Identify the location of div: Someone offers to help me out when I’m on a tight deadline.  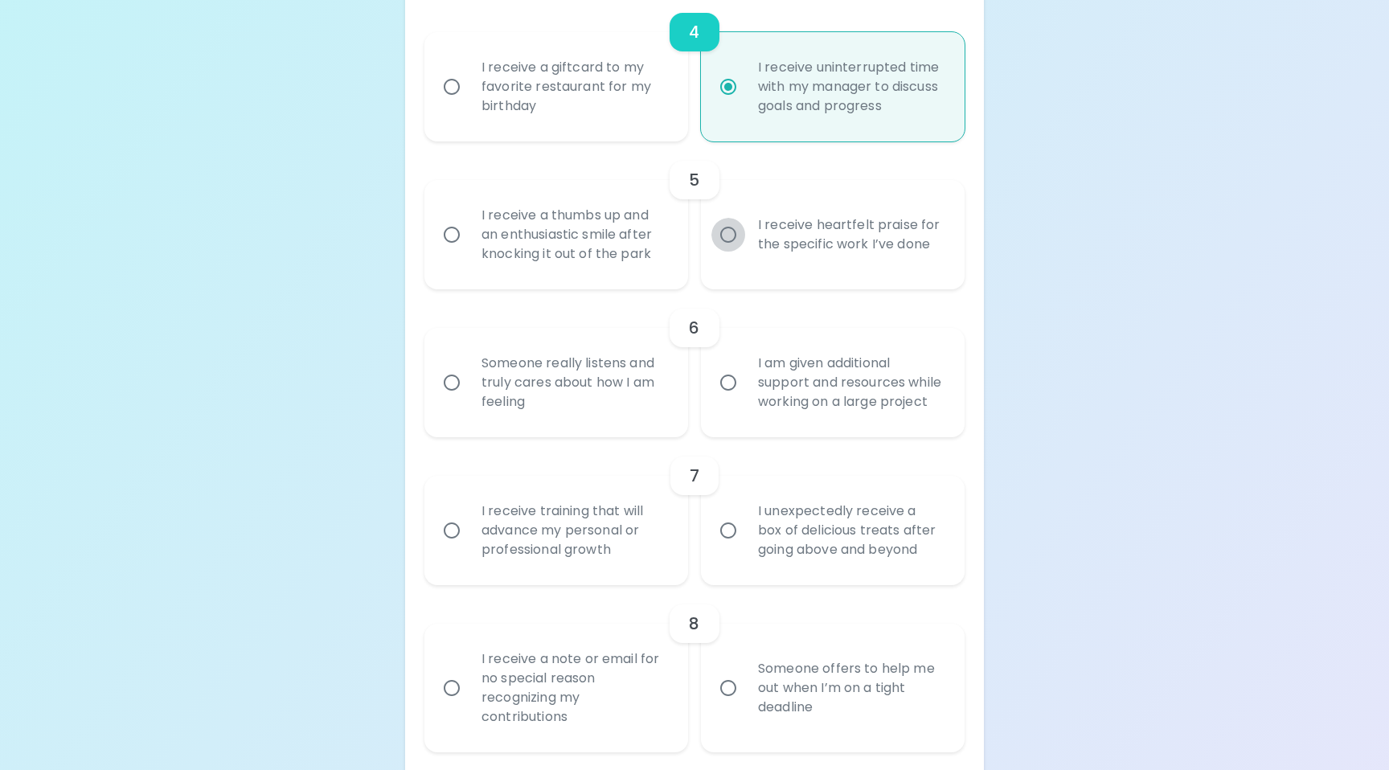
(850, 688).